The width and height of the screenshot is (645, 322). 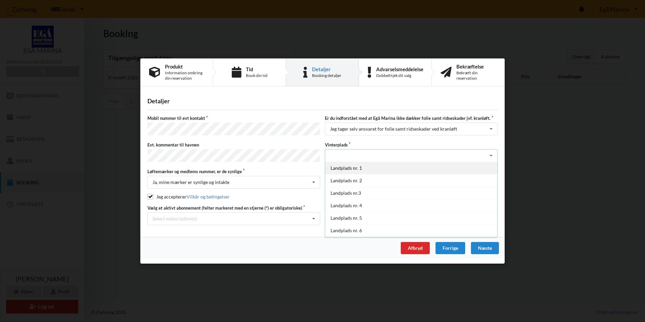 I want to click on div: Tid, so click(x=257, y=69).